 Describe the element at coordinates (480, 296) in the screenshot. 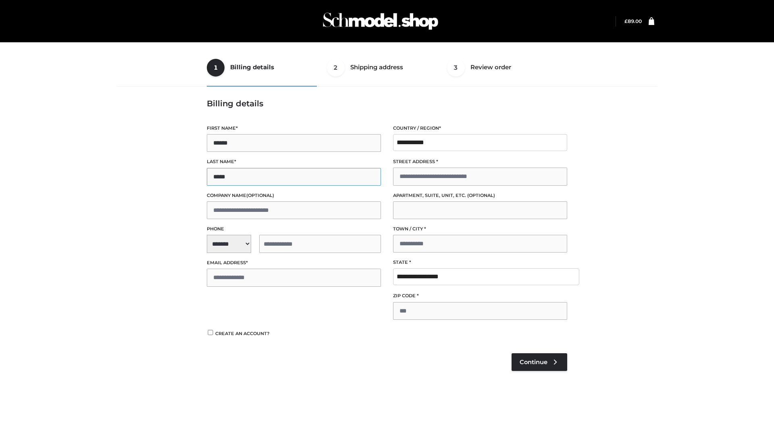

I see `label: ZIP Code` at that location.